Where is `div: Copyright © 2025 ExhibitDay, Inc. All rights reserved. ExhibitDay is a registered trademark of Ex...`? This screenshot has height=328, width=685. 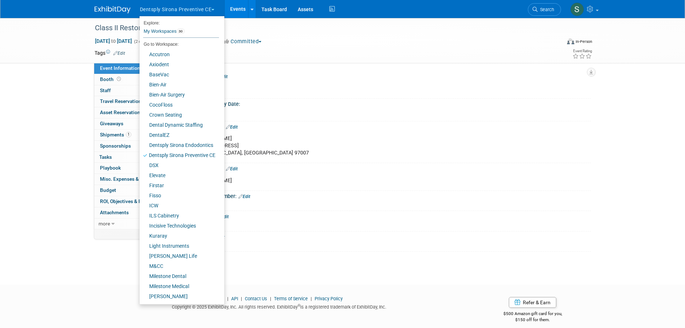
div: Copyright © 2025 ExhibitDay, Inc. All rights reserved. ExhibitDay is a registered trademark of Ex... is located at coordinates (279, 306).